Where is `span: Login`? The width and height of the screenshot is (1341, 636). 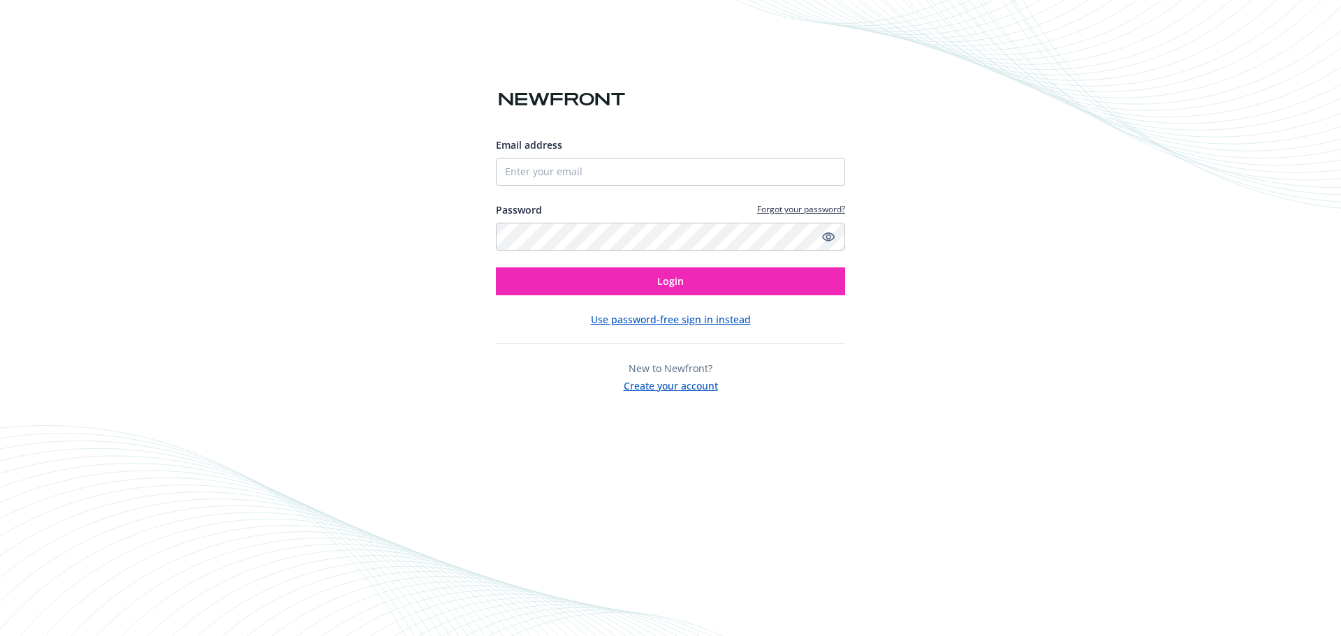
span: Login is located at coordinates (671, 281).